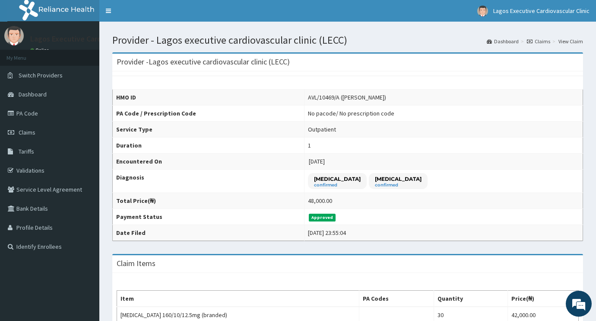 The width and height of the screenshot is (596, 321). I want to click on div: Outpatient, so click(322, 129).